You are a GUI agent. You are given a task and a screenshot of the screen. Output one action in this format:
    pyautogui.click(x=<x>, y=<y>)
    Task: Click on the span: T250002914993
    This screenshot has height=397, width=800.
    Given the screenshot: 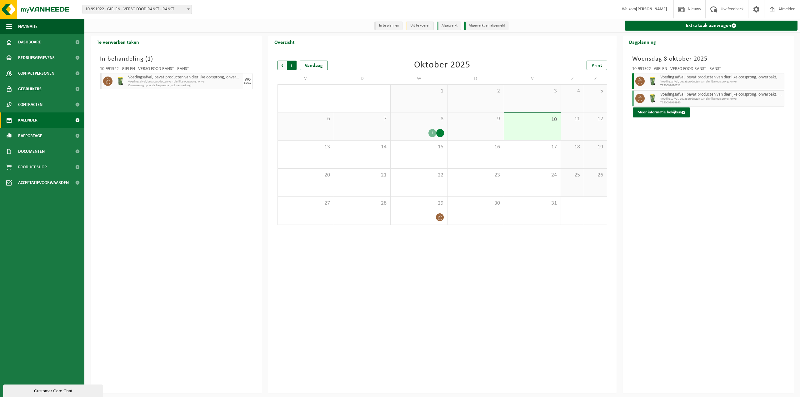 What is the action you would take?
    pyautogui.click(x=721, y=103)
    